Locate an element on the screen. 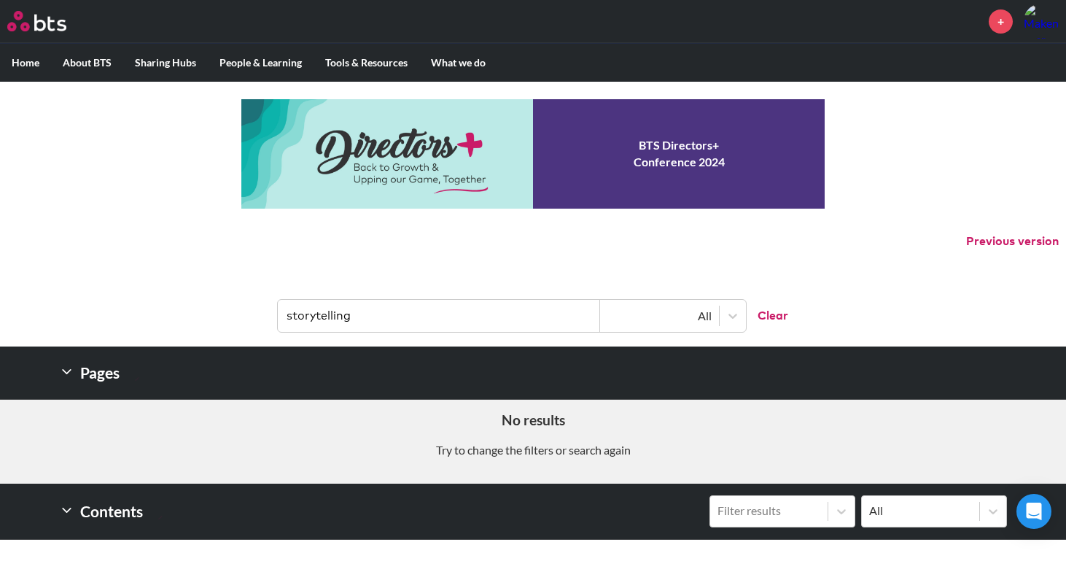  a: Go home is located at coordinates (50, 21).